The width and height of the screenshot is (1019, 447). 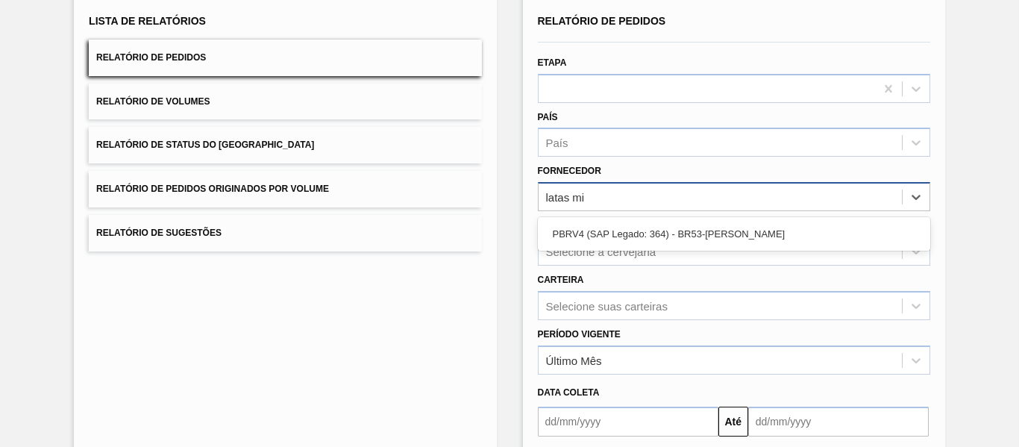 What do you see at coordinates (285, 57) in the screenshot?
I see `button: Relatório de Pedidos` at bounding box center [285, 57].